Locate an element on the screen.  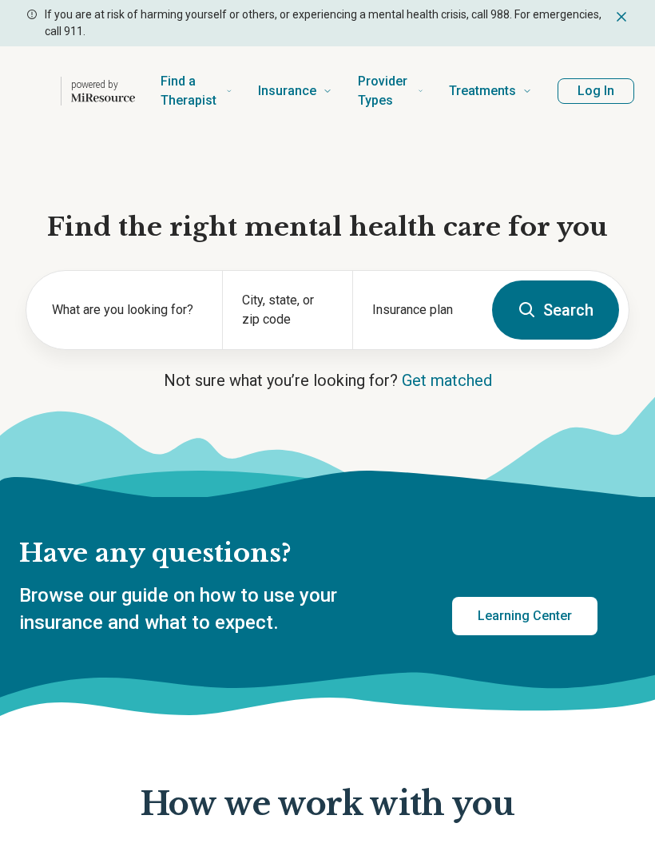
p: If you are at risk of harming yourself or others, or experiencing a mental health crisis, call 98... is located at coordinates (326, 23).